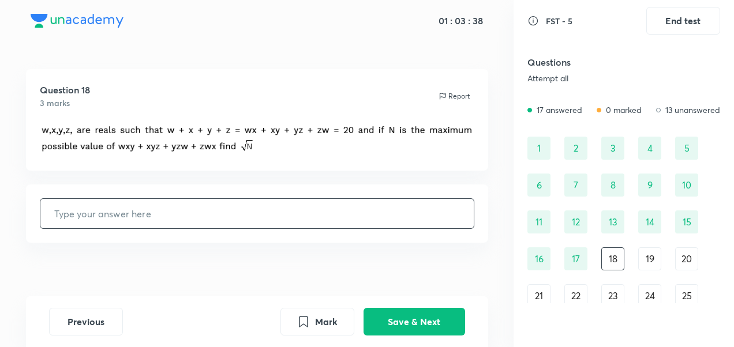 The height and width of the screenshot is (347, 734). What do you see at coordinates (649, 222) in the screenshot?
I see `div: 14` at bounding box center [649, 222].